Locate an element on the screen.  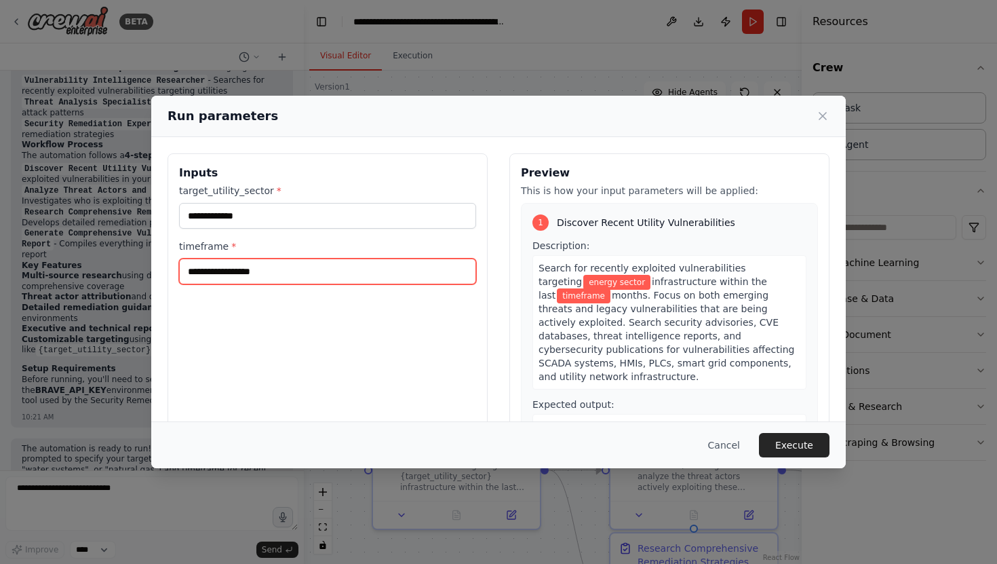
span: Discover Recent Utility Vulnerabilities is located at coordinates (646, 223).